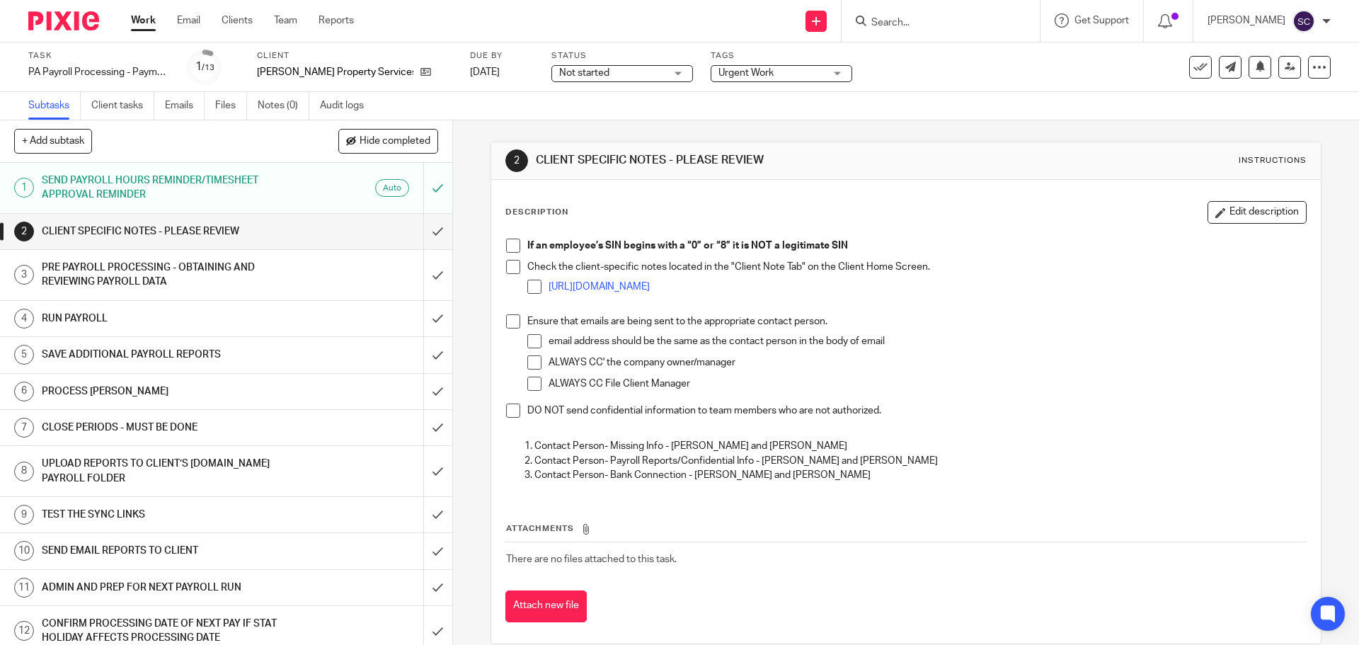 This screenshot has width=1359, height=645. I want to click on span: Not started, so click(584, 73).